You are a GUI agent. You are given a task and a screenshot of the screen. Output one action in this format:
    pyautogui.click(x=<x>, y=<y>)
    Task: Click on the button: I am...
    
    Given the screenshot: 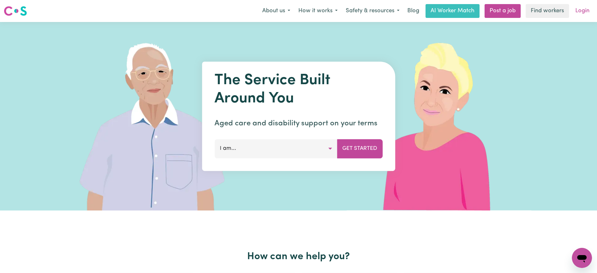 What is the action you would take?
    pyautogui.click(x=276, y=149)
    